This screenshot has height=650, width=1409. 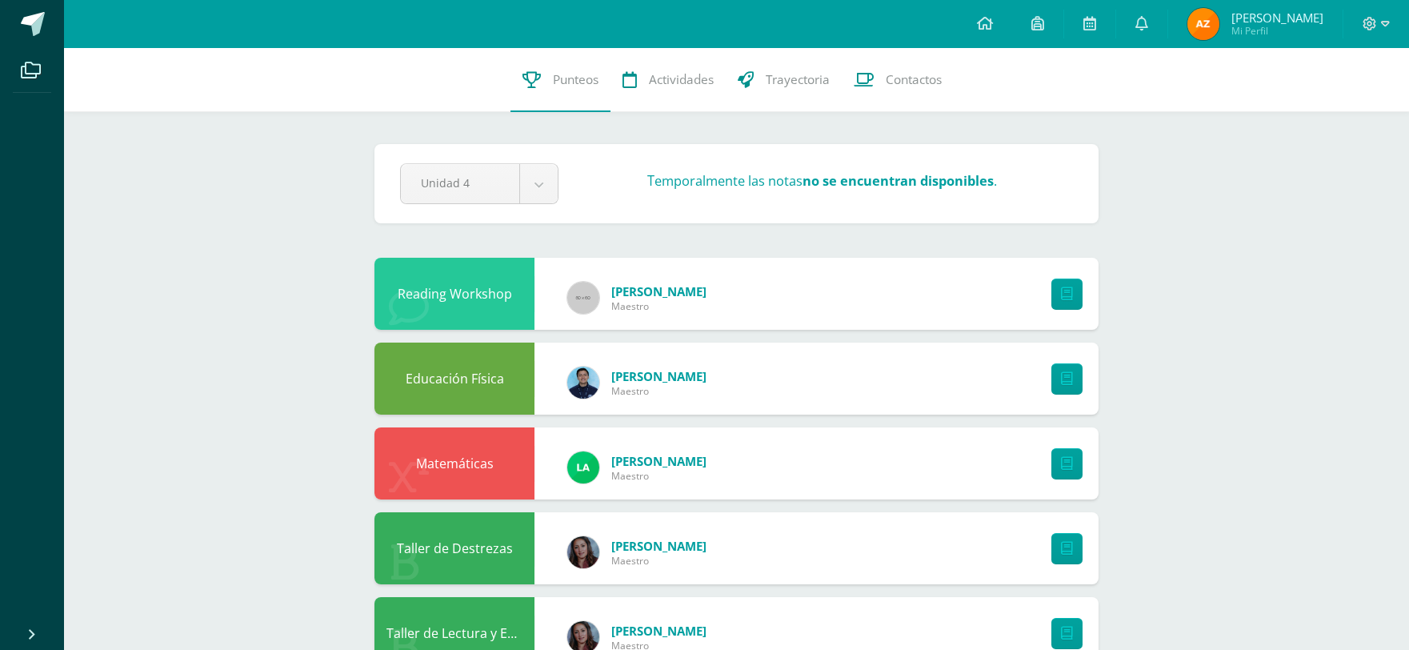 I want to click on a: Unidad 4, so click(x=479, y=183).